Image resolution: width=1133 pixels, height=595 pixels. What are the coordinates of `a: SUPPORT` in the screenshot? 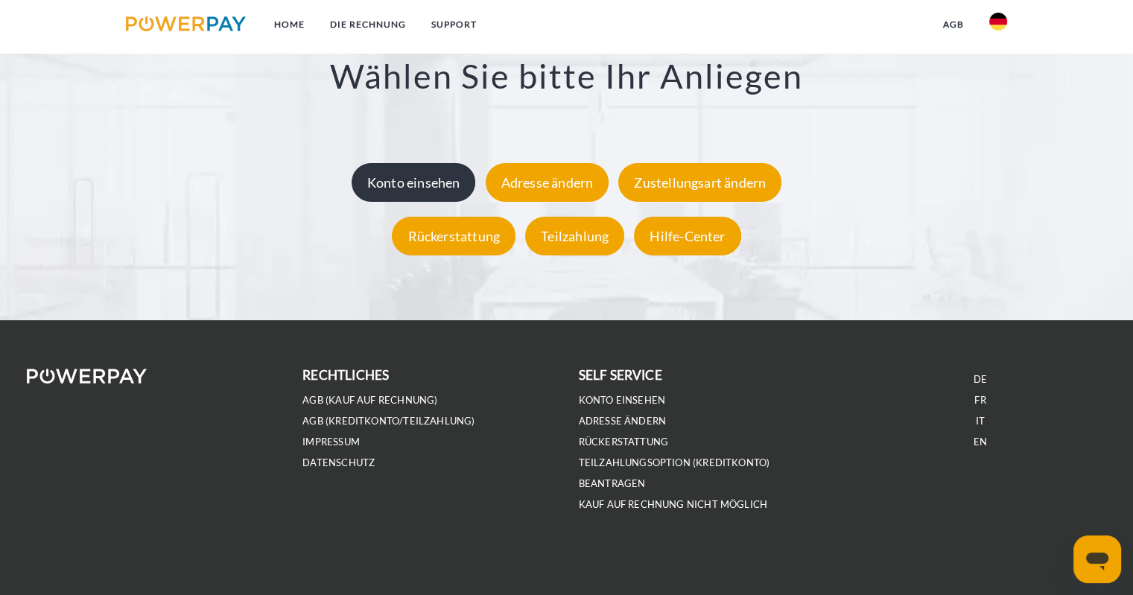 It's located at (453, 25).